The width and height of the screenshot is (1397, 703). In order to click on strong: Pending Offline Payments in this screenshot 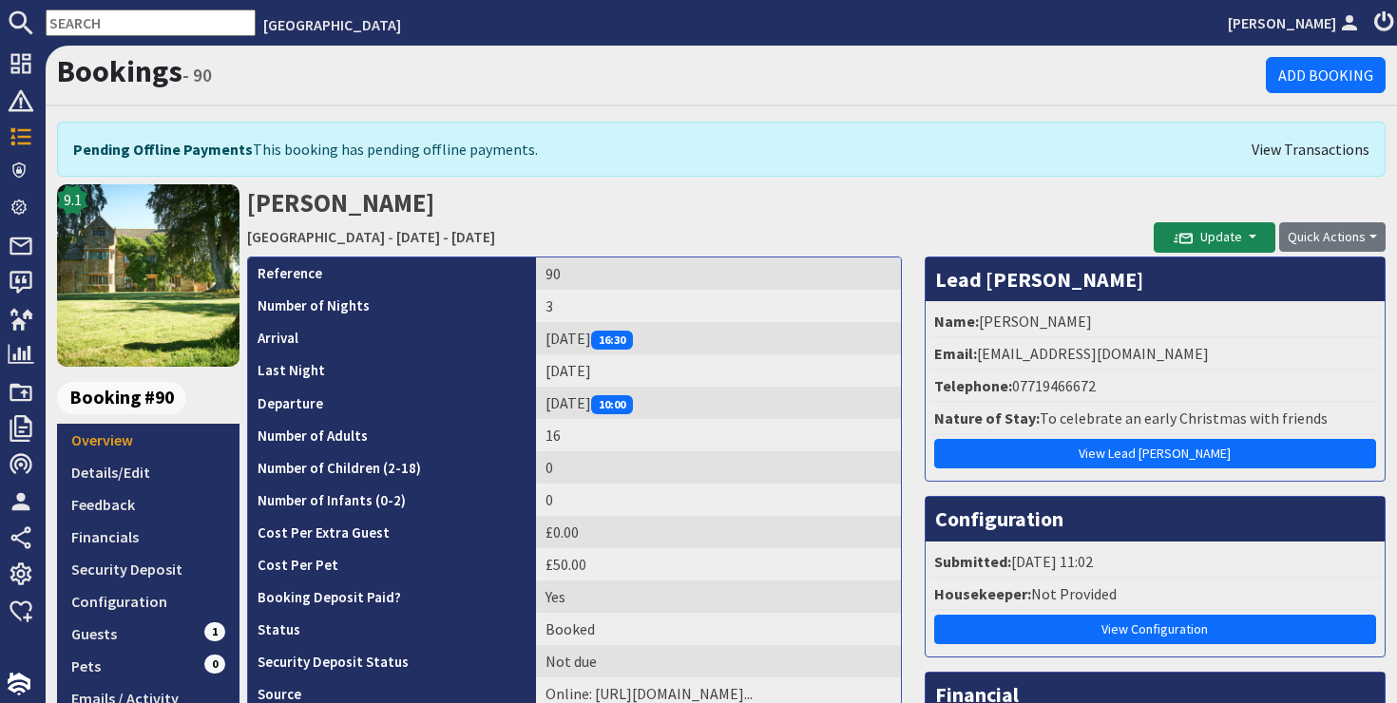, I will do `click(162, 149)`.